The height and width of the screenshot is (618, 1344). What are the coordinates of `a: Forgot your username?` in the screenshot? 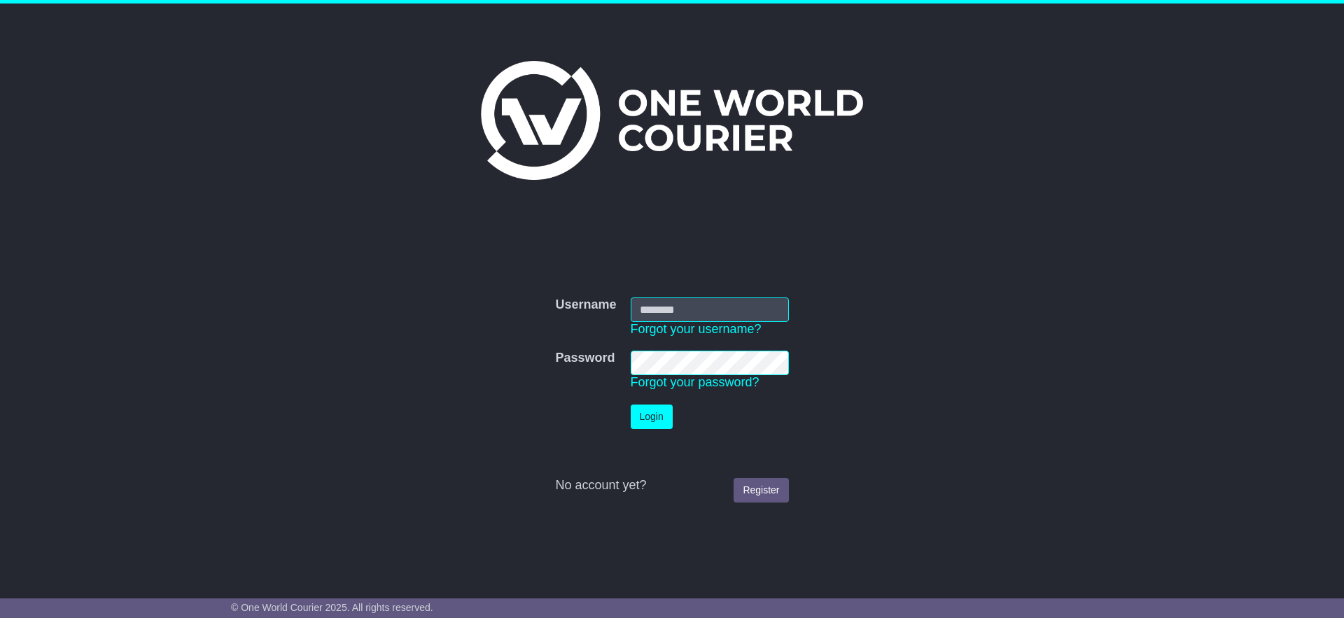 It's located at (696, 329).